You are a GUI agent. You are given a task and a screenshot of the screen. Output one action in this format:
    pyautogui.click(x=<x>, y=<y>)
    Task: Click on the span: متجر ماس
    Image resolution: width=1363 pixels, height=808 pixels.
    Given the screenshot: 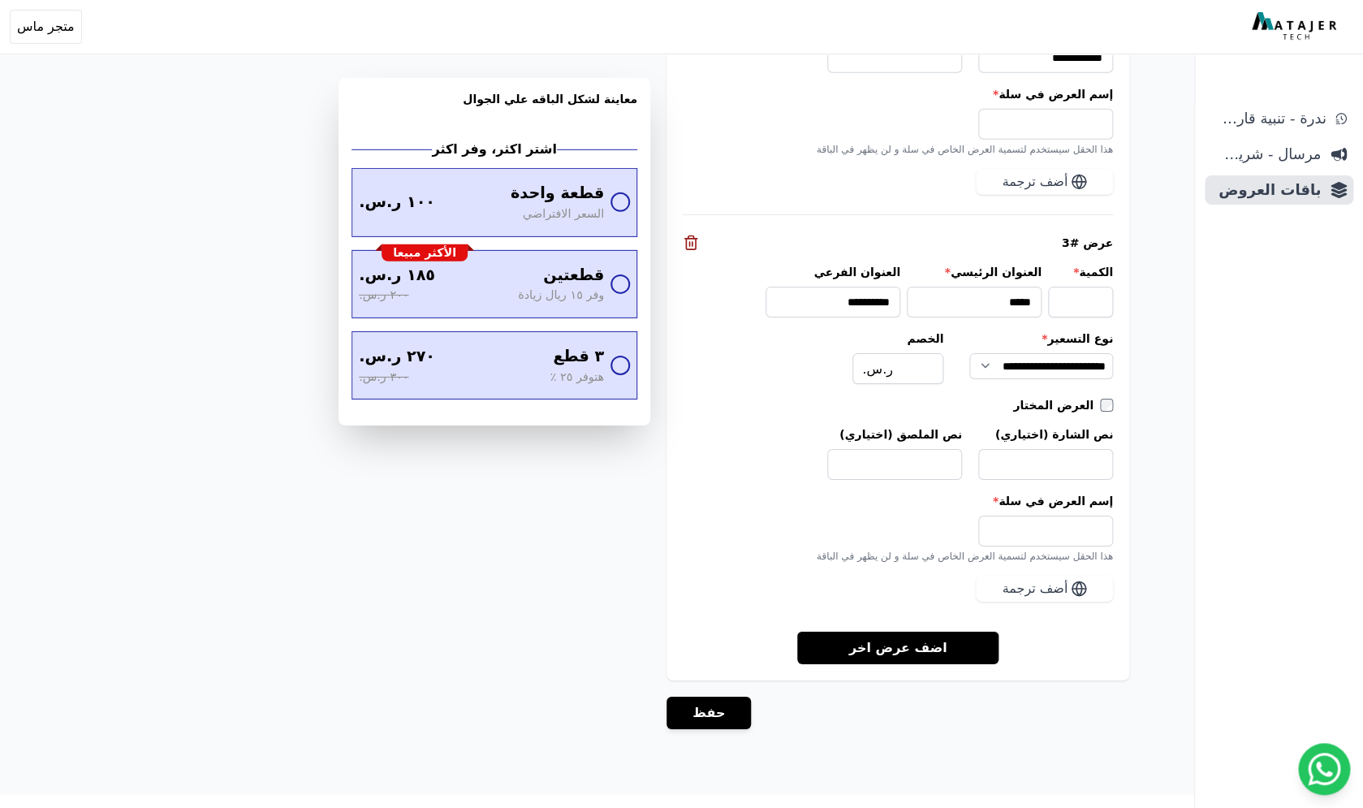 What is the action you would take?
    pyautogui.click(x=45, y=27)
    